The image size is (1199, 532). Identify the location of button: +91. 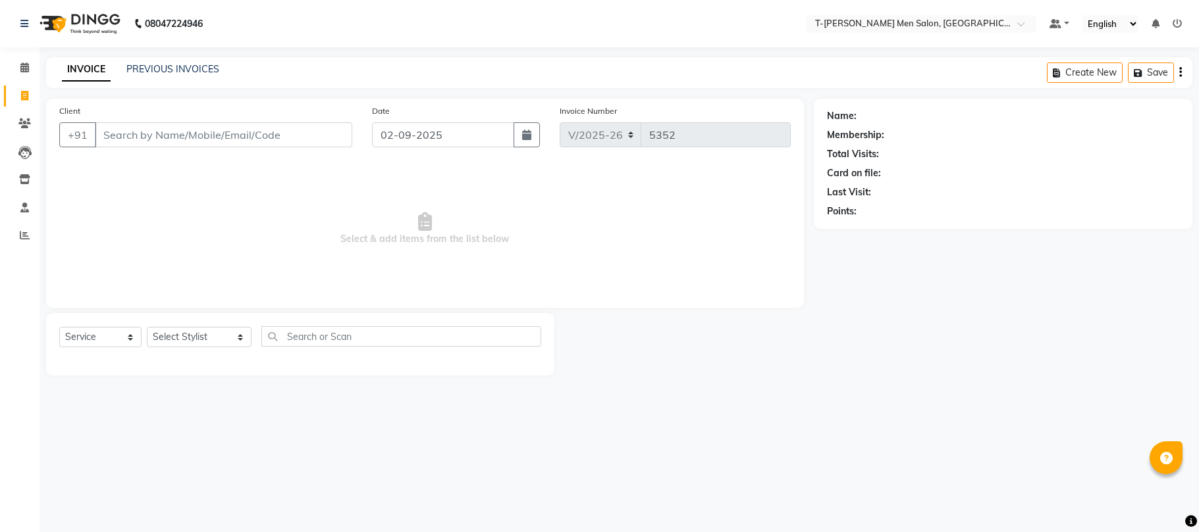
(78, 135).